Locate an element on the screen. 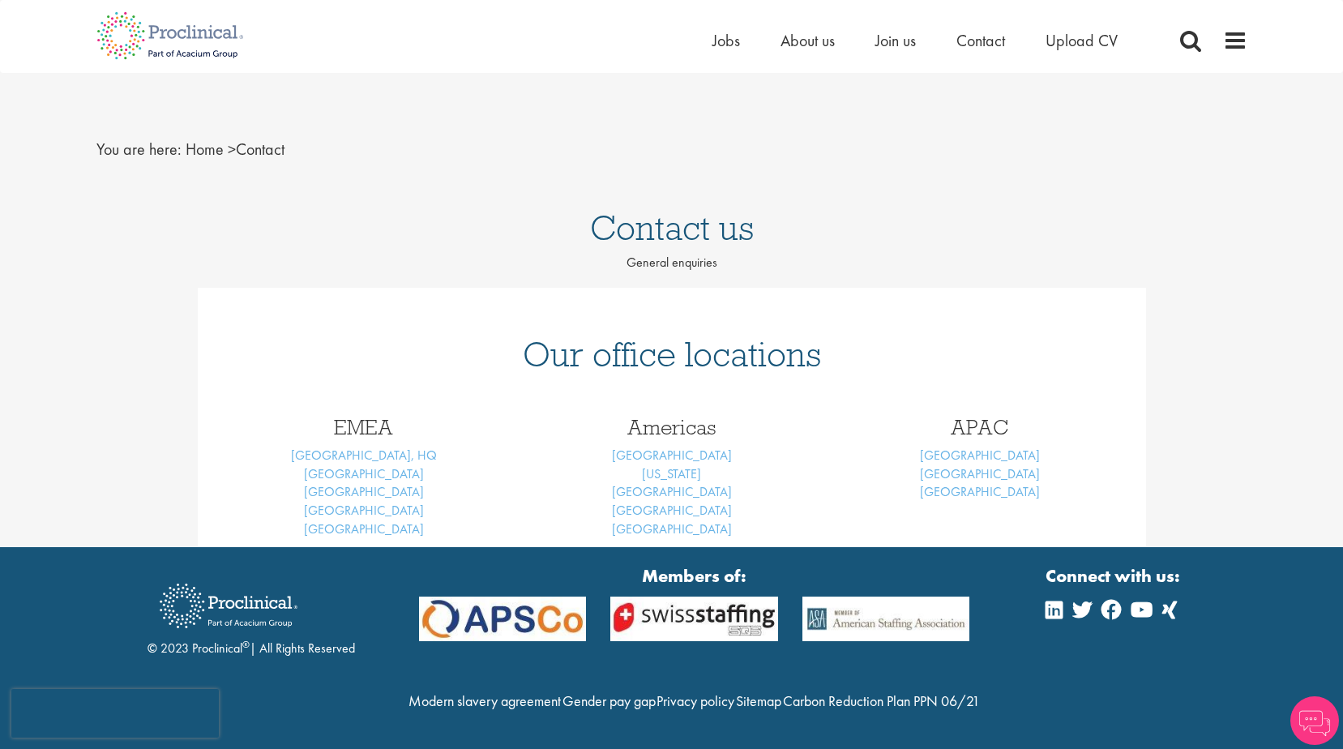 The image size is (1343, 749). h3: APAC is located at coordinates (980, 427).